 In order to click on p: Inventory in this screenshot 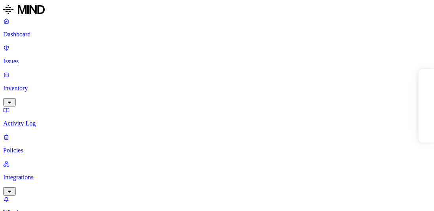, I will do `click(217, 88)`.